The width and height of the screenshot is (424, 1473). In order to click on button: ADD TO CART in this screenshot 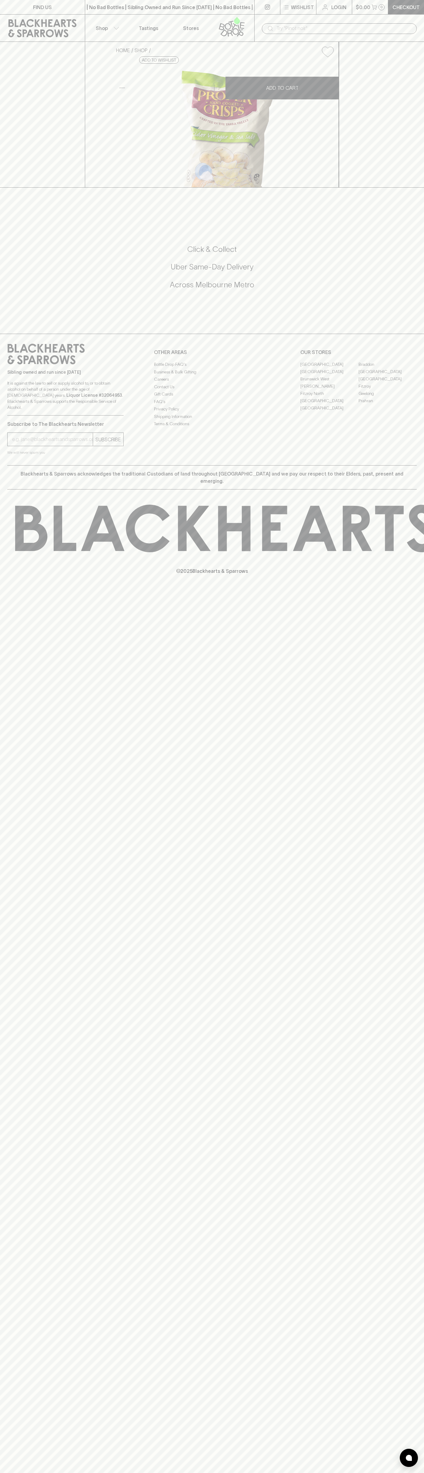, I will do `click(282, 88)`.